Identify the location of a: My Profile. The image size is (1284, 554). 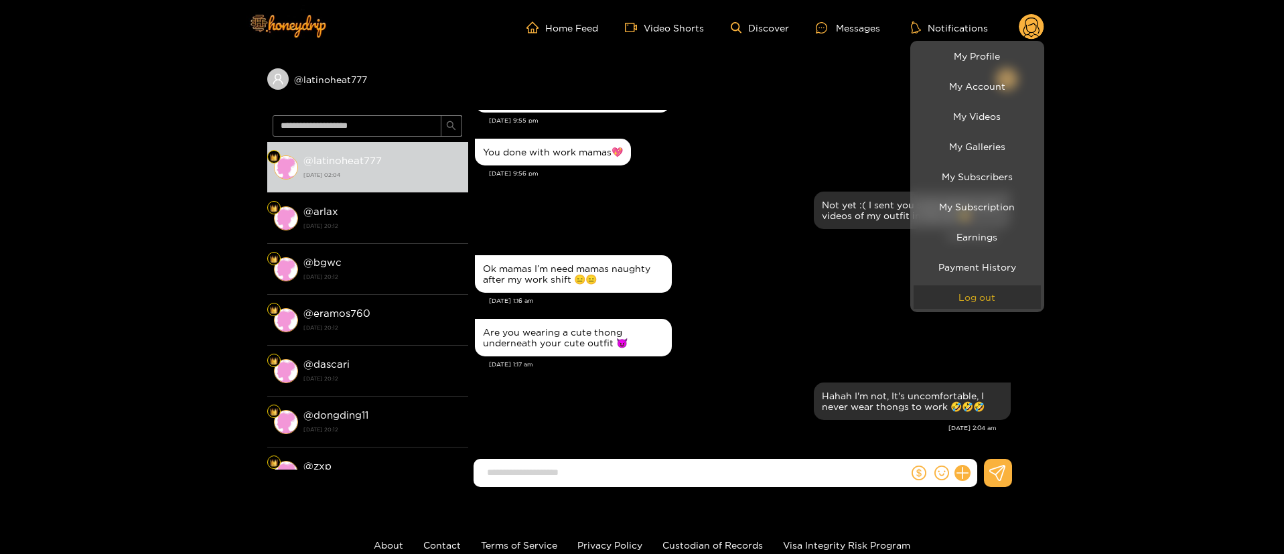
(977, 56).